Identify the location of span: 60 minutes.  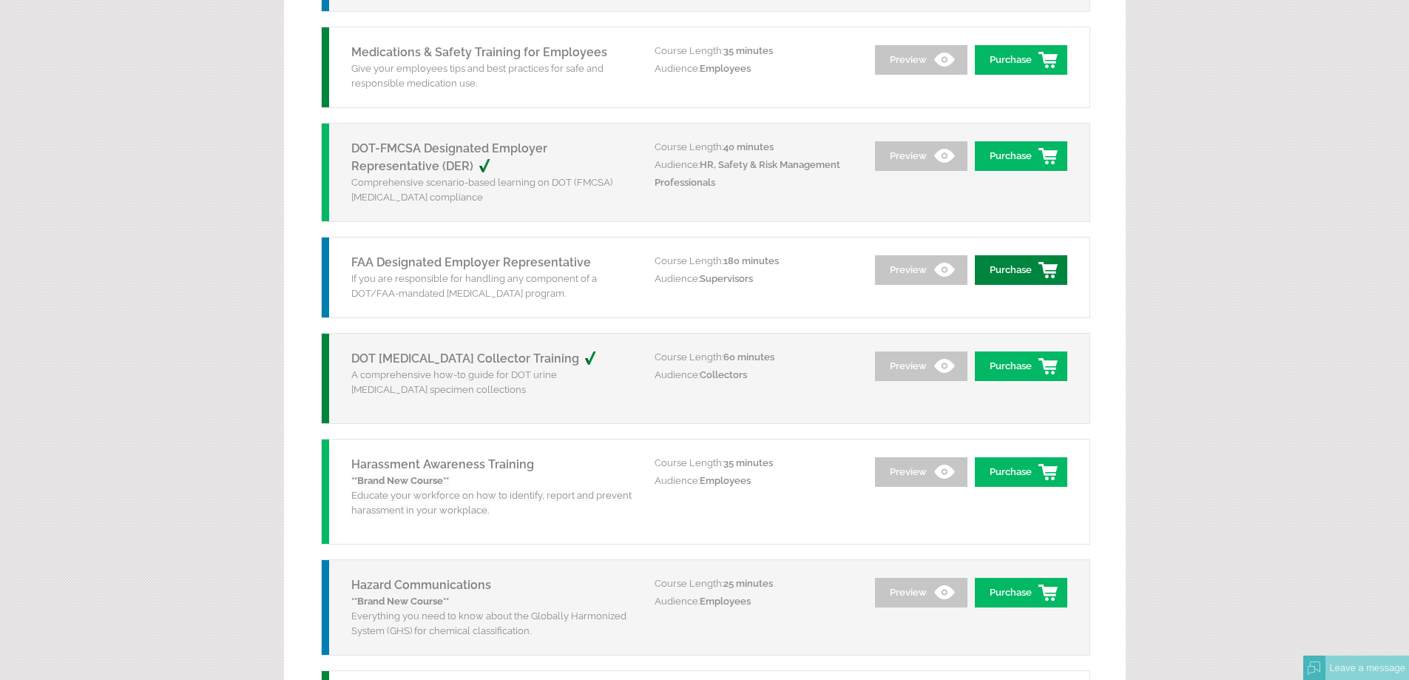
(749, 357).